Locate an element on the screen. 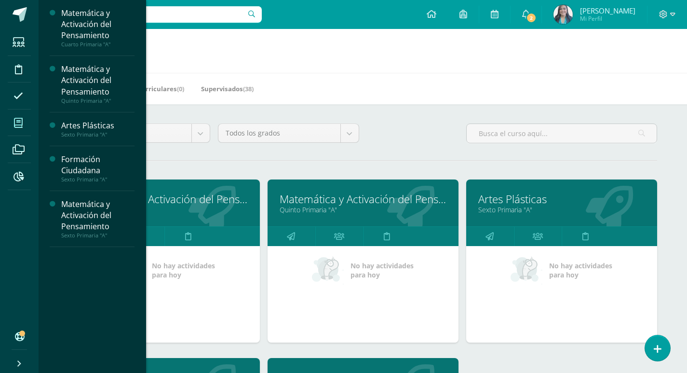  a: Matemática y Activación del PensamientoCuarto Primaria "A" is located at coordinates (98, 27).